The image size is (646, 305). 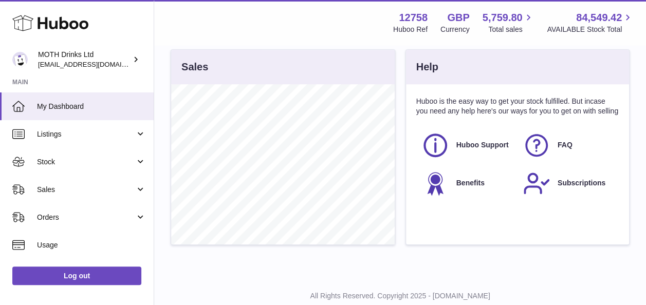 What do you see at coordinates (590, 29) in the screenshot?
I see `span: AVAILABLE Stock Total` at bounding box center [590, 29].